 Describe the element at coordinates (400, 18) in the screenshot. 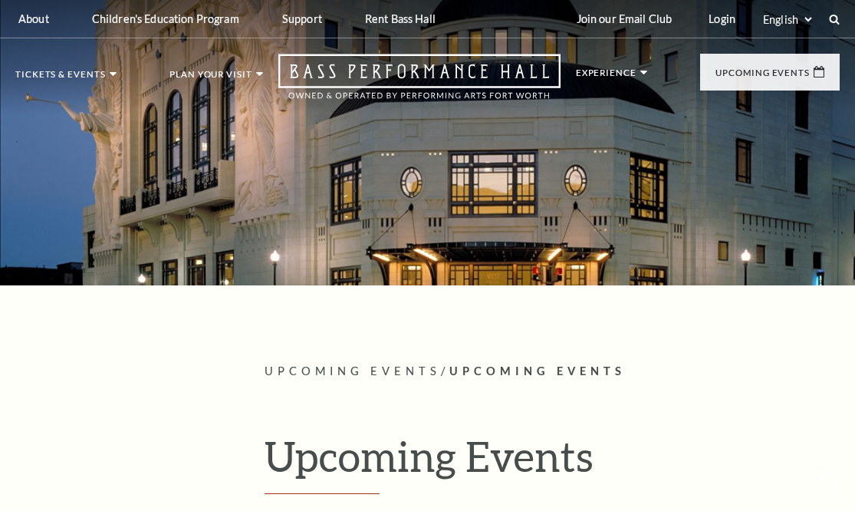

I see `p: Rent Bass Hall` at that location.